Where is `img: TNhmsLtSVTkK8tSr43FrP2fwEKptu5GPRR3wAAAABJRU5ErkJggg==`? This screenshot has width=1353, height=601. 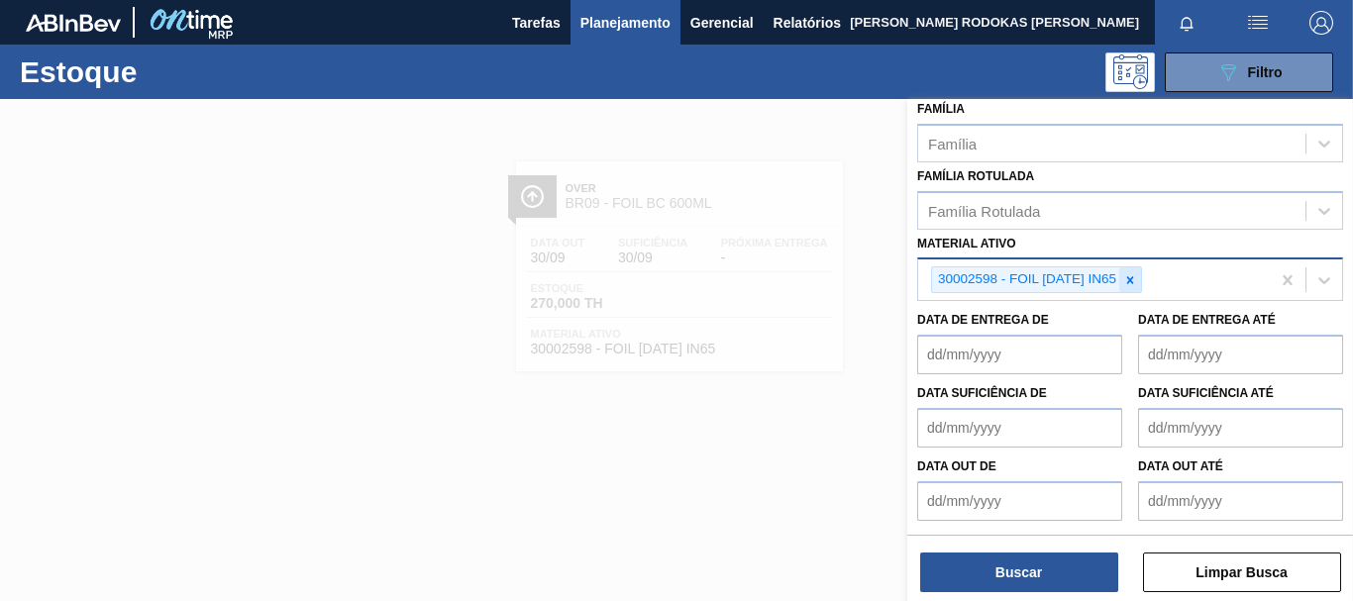
img: TNhmsLtSVTkK8tSr43FrP2fwEKptu5GPRR3wAAAABJRU5ErkJggg== is located at coordinates (73, 23).